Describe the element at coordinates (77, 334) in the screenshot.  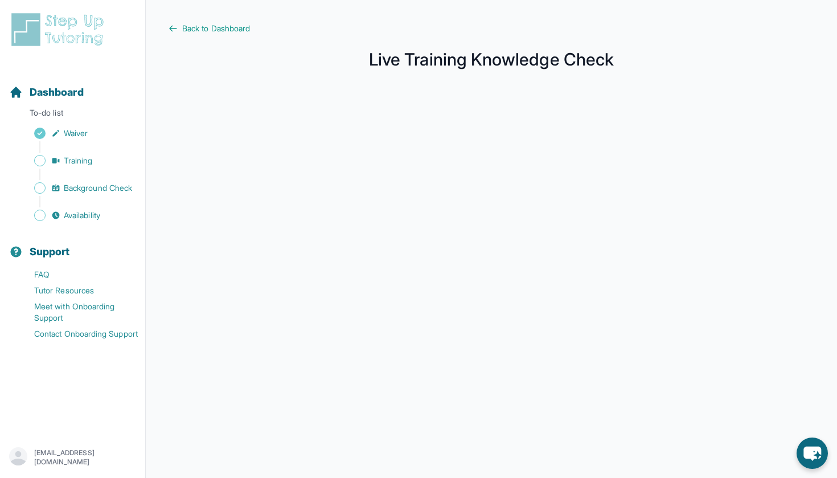
I see `a: Contact Onboarding Support` at that location.